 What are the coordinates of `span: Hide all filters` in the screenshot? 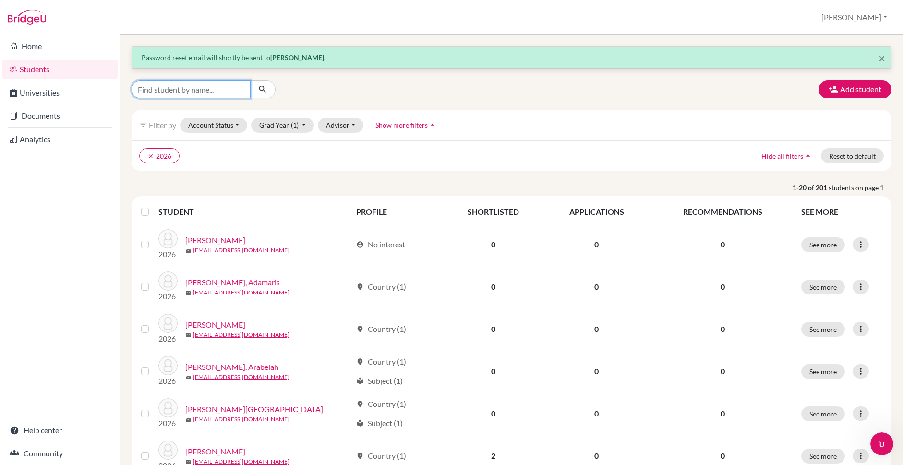 It's located at (782, 155).